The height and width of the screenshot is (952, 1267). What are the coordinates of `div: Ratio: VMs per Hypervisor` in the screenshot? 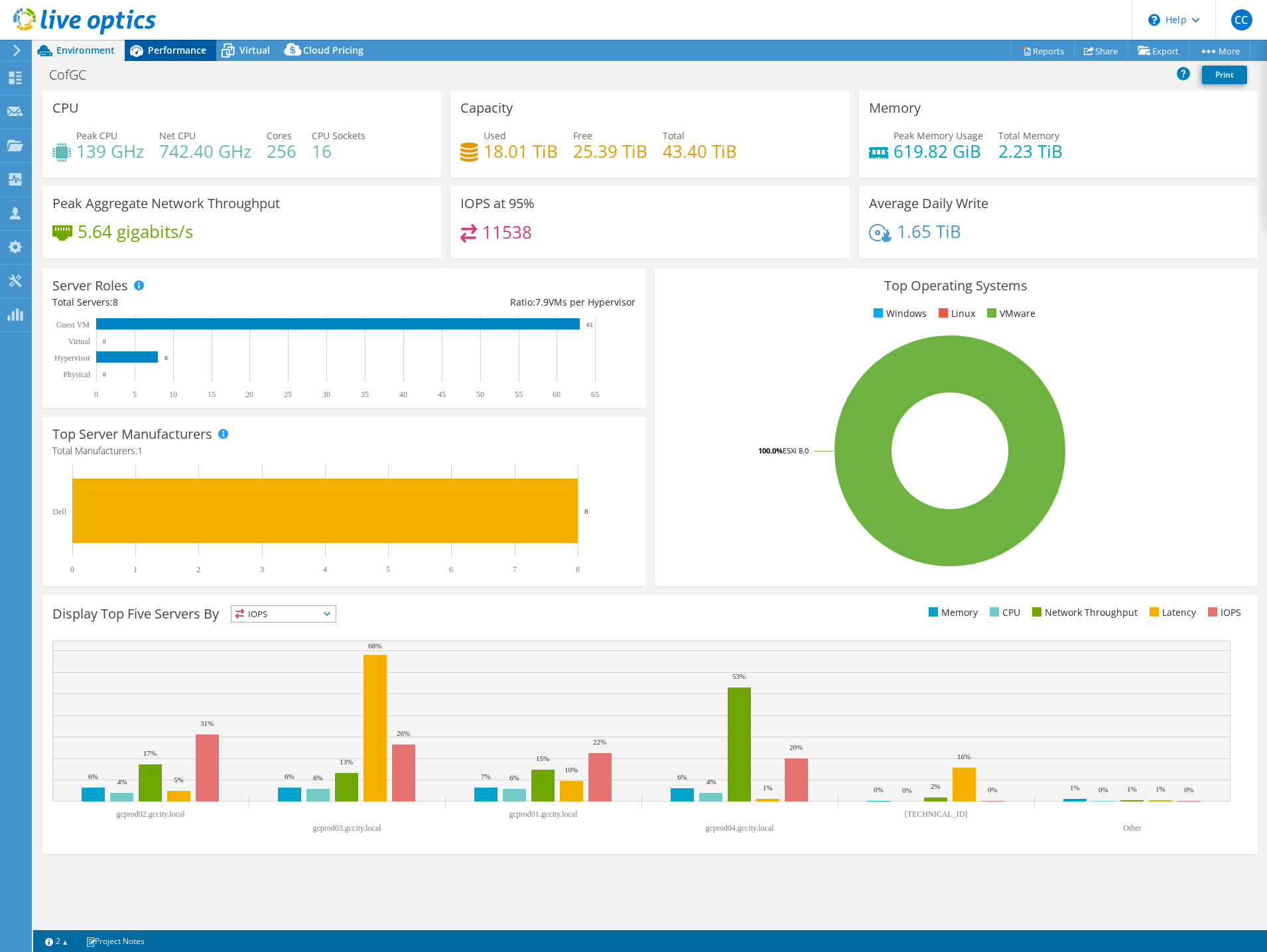 It's located at (488, 302).